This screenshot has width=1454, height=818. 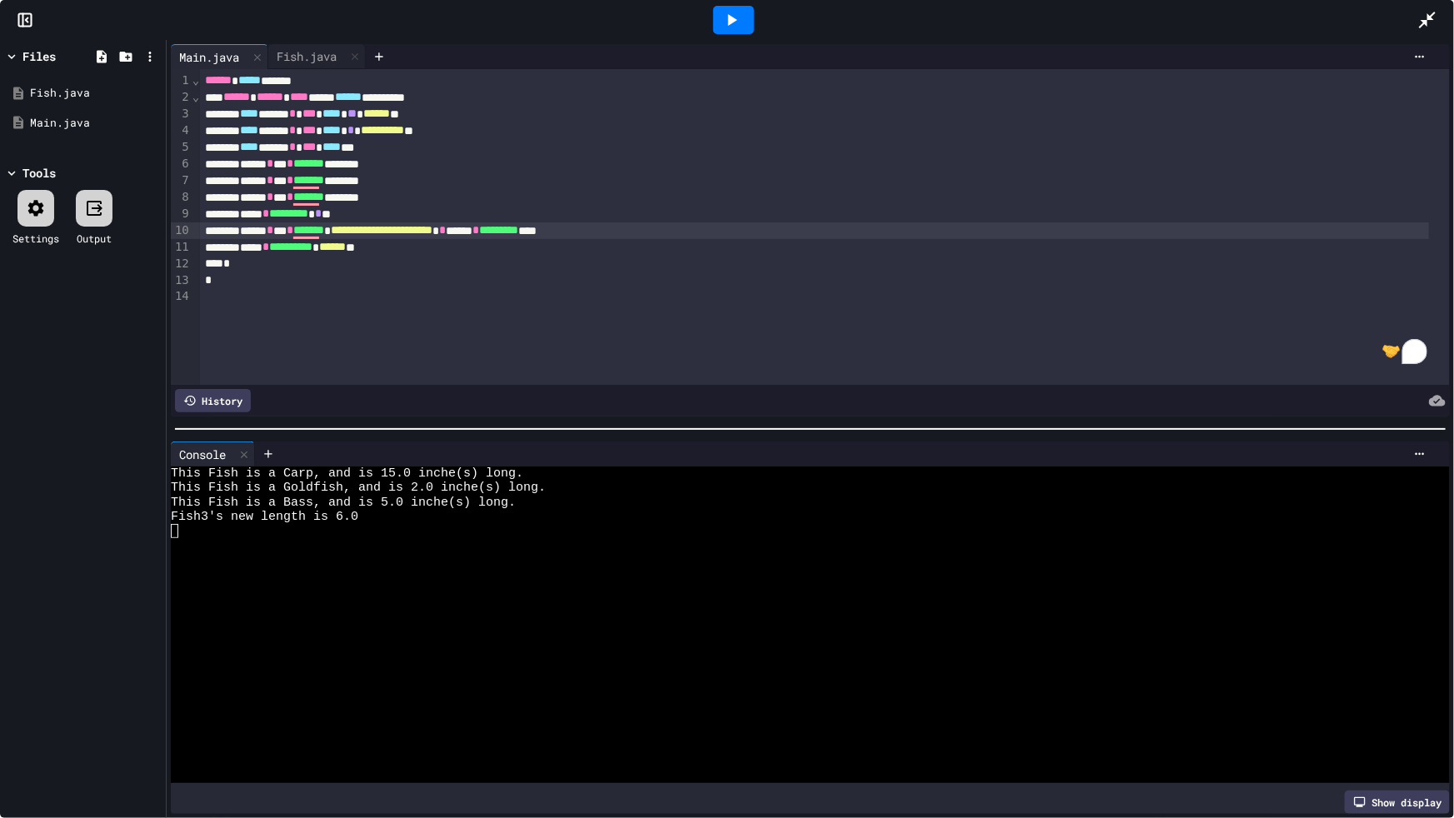 I want to click on div: History, so click(x=212, y=401).